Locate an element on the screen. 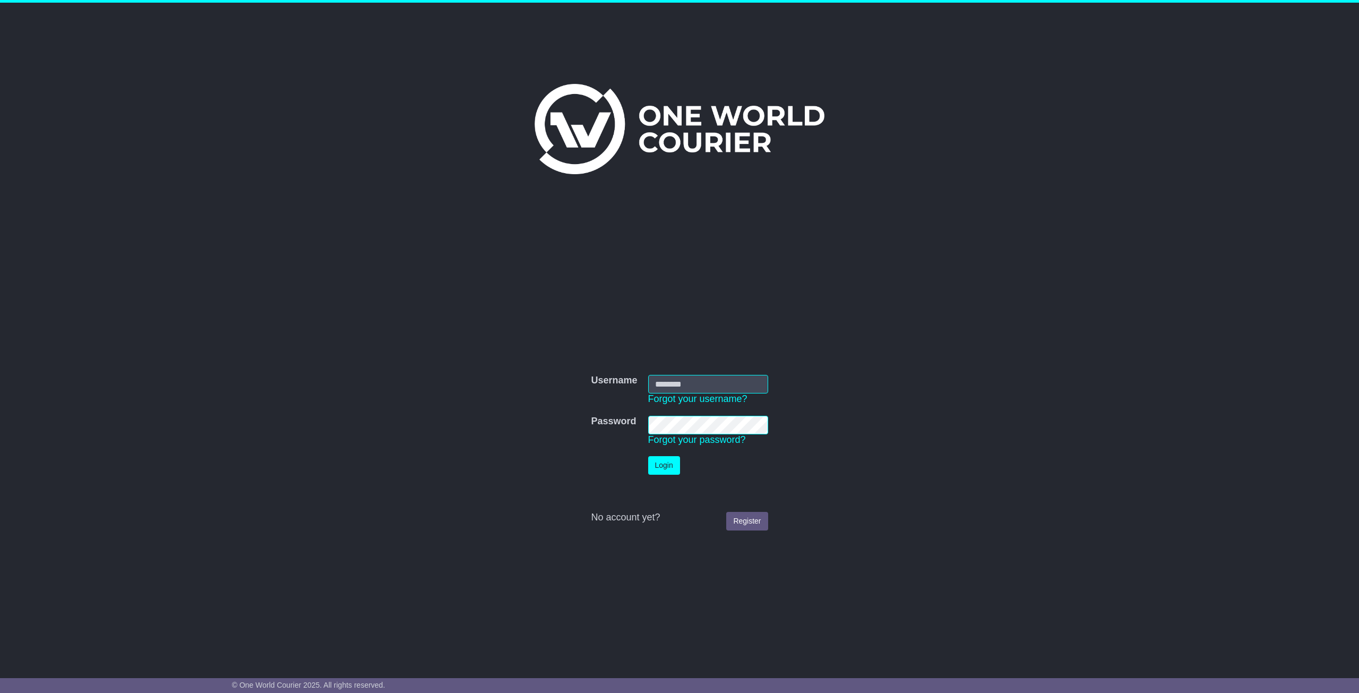 The width and height of the screenshot is (1359, 693). label: Username is located at coordinates (614, 381).